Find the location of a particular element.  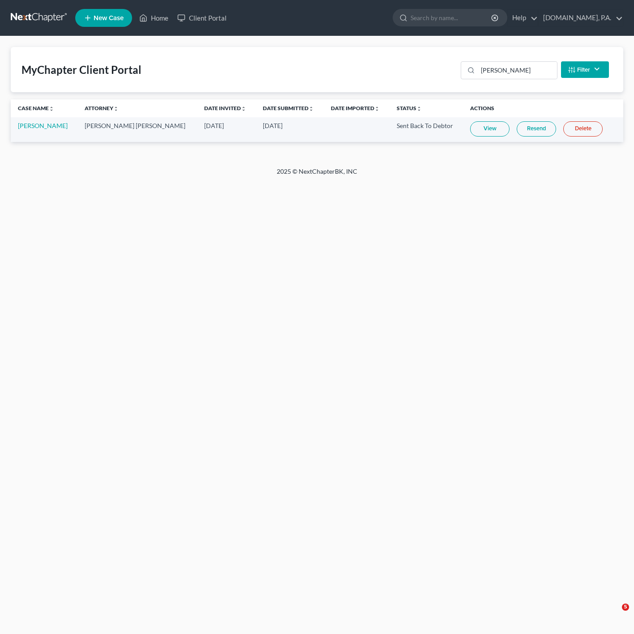

a: Attorneyunfold_more is located at coordinates (102, 108).